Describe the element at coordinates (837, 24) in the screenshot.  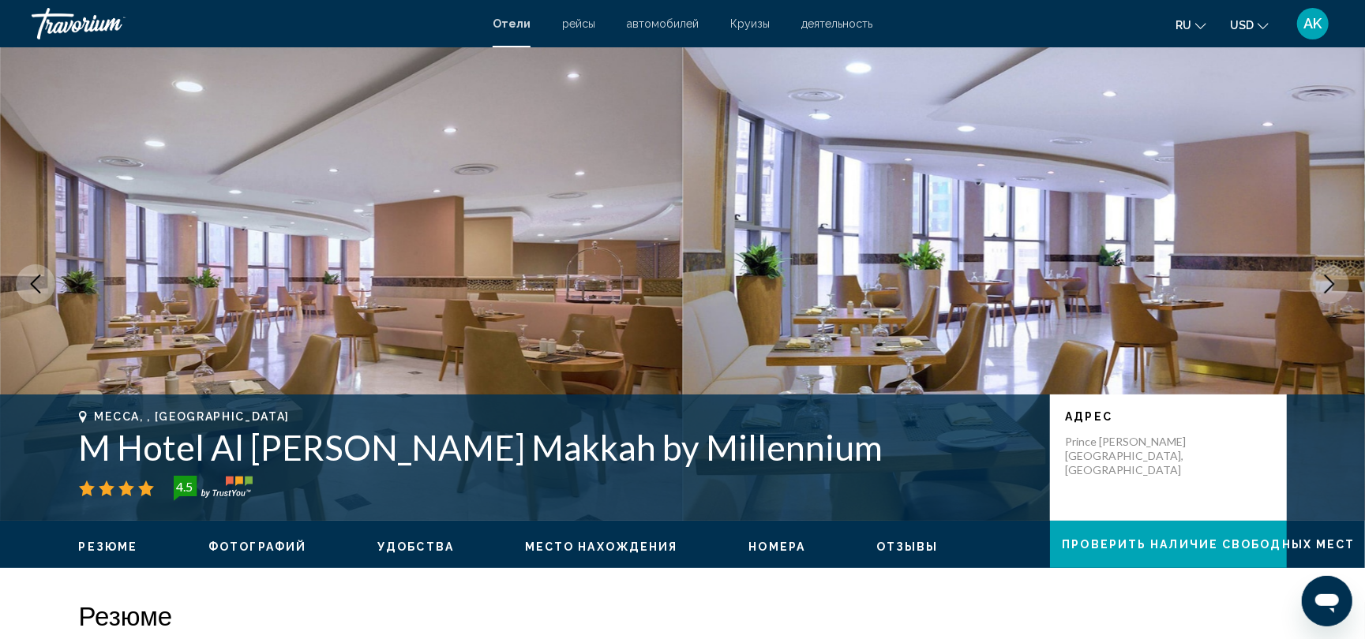
I see `a: деятельность` at that location.